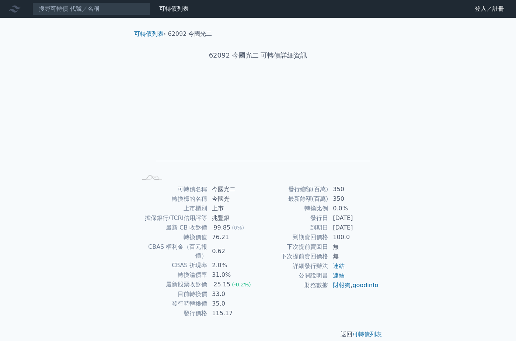 This screenshot has height=341, width=516. What do you see at coordinates (172, 237) in the screenshot?
I see `td: 轉換價值` at bounding box center [172, 237].